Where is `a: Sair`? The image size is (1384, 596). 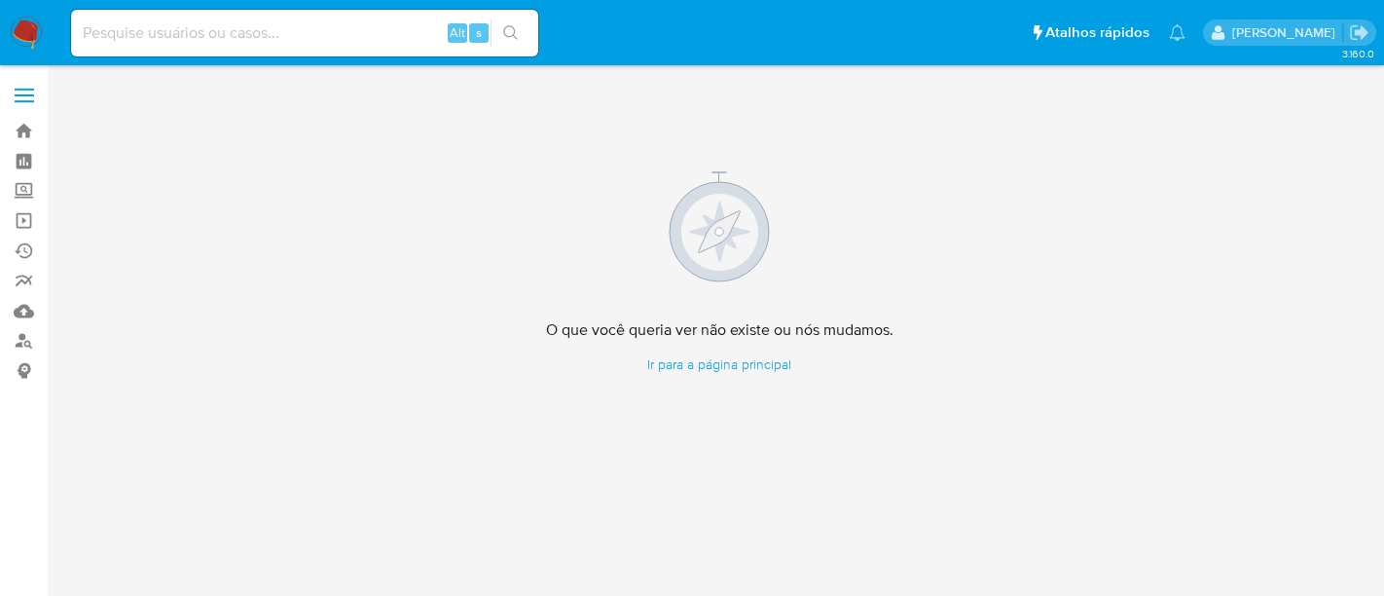 a: Sair is located at coordinates (1359, 32).